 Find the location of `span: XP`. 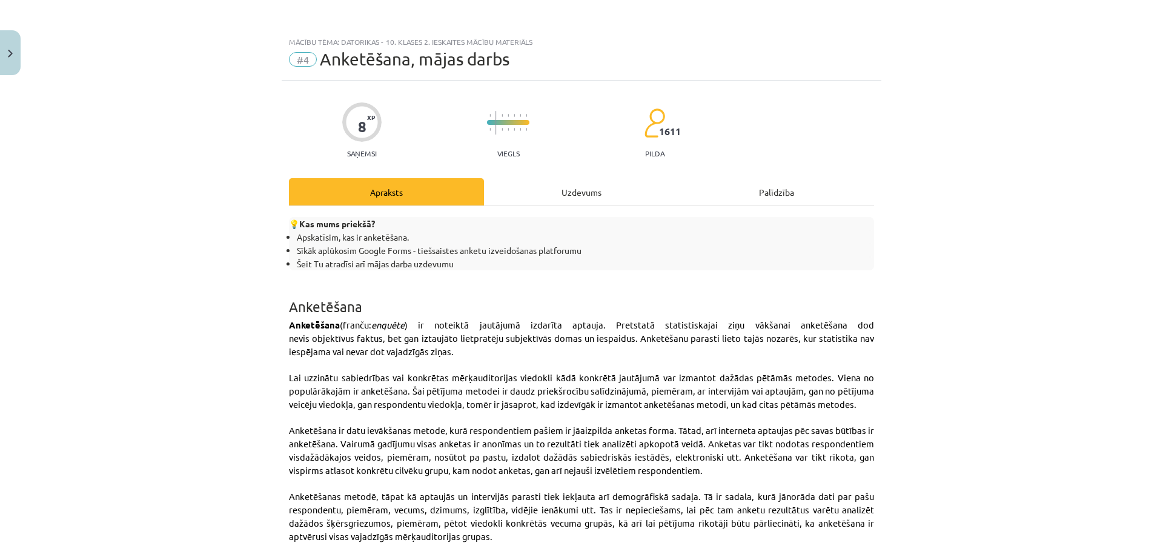

span: XP is located at coordinates (371, 117).